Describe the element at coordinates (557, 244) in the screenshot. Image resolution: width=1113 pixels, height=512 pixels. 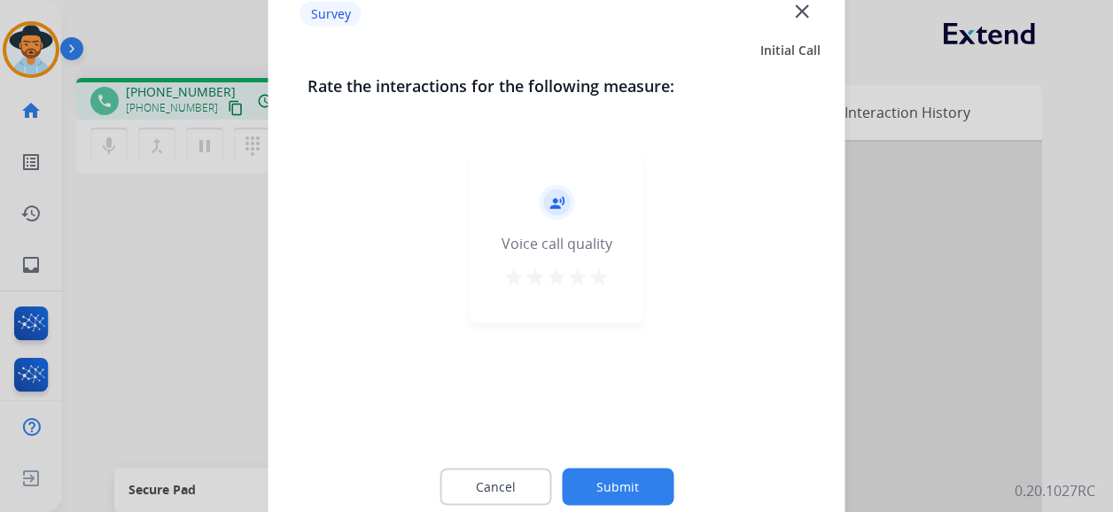
I see `div: Voice call quality` at that location.